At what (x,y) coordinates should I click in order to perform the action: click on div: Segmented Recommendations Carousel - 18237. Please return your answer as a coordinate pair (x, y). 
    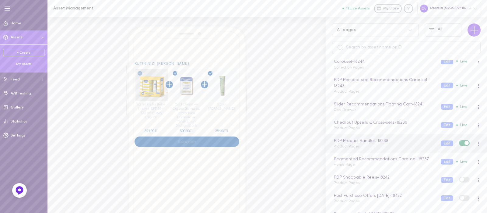
    Looking at the image, I should click on (384, 159).